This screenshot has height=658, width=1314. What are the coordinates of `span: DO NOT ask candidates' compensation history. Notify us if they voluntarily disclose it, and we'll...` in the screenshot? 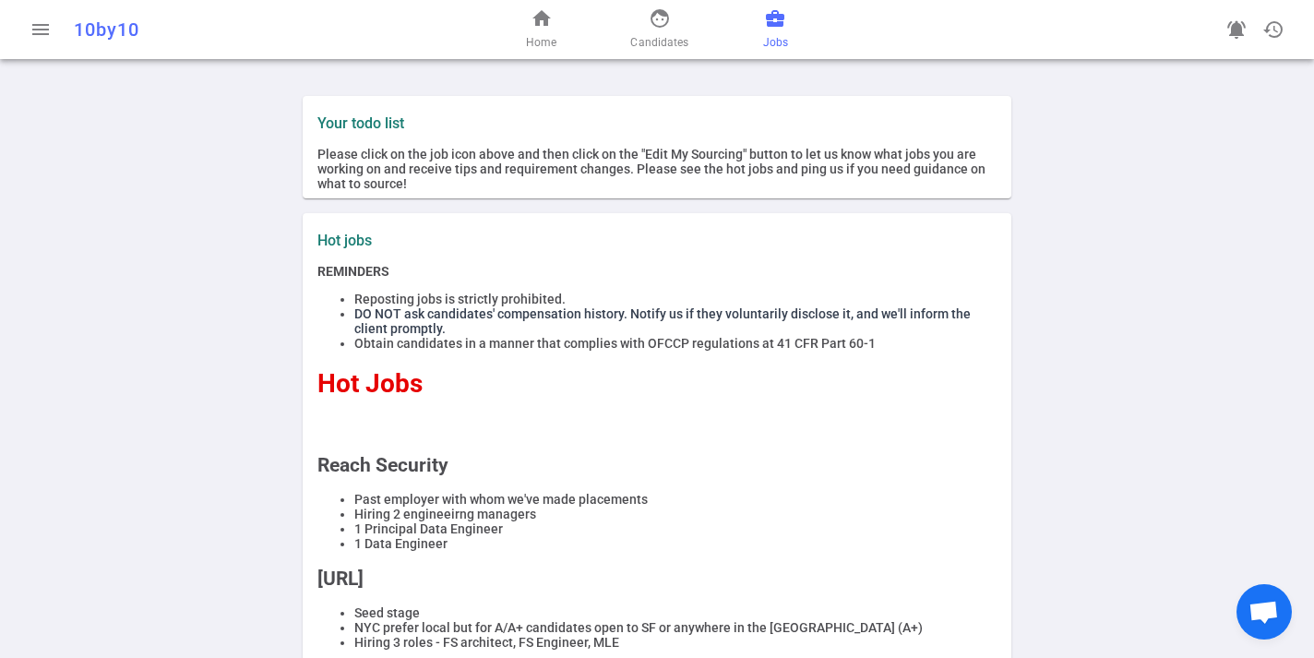 It's located at (662, 321).